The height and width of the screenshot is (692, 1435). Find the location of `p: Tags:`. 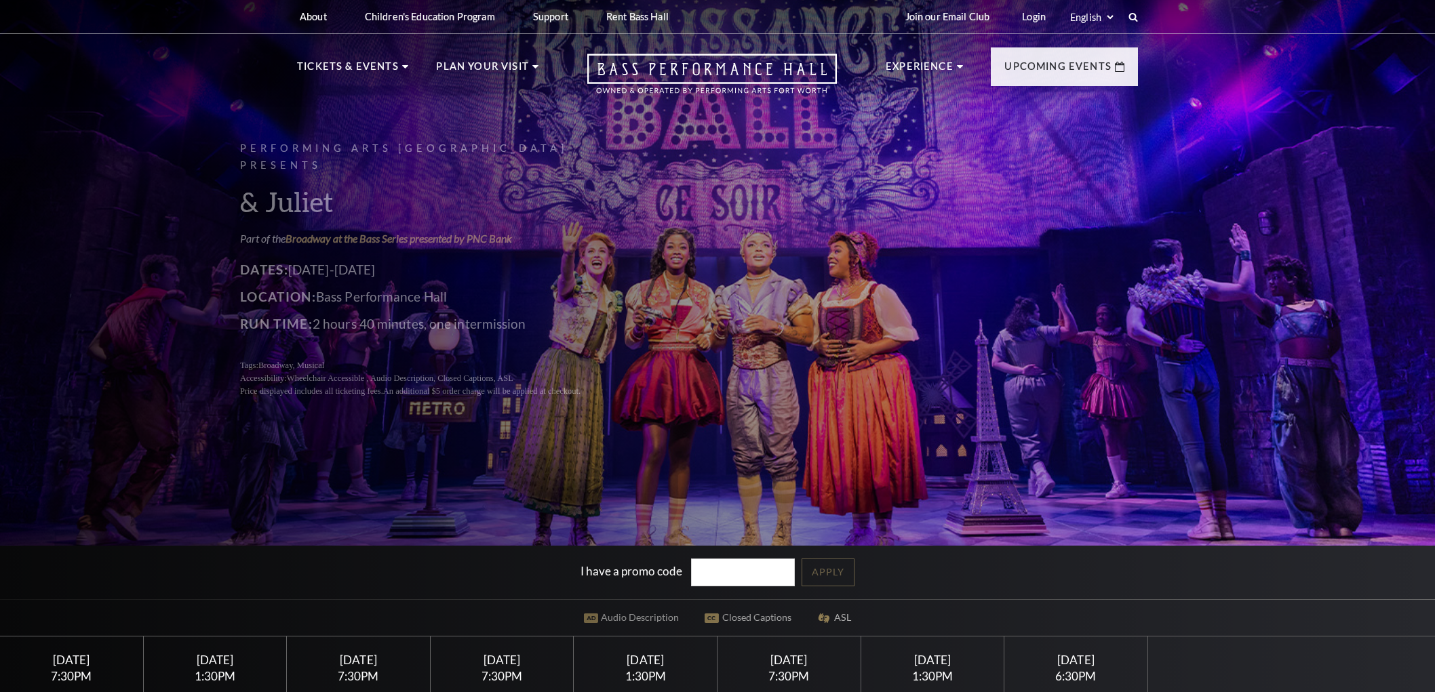

p: Tags: is located at coordinates (483, 365).